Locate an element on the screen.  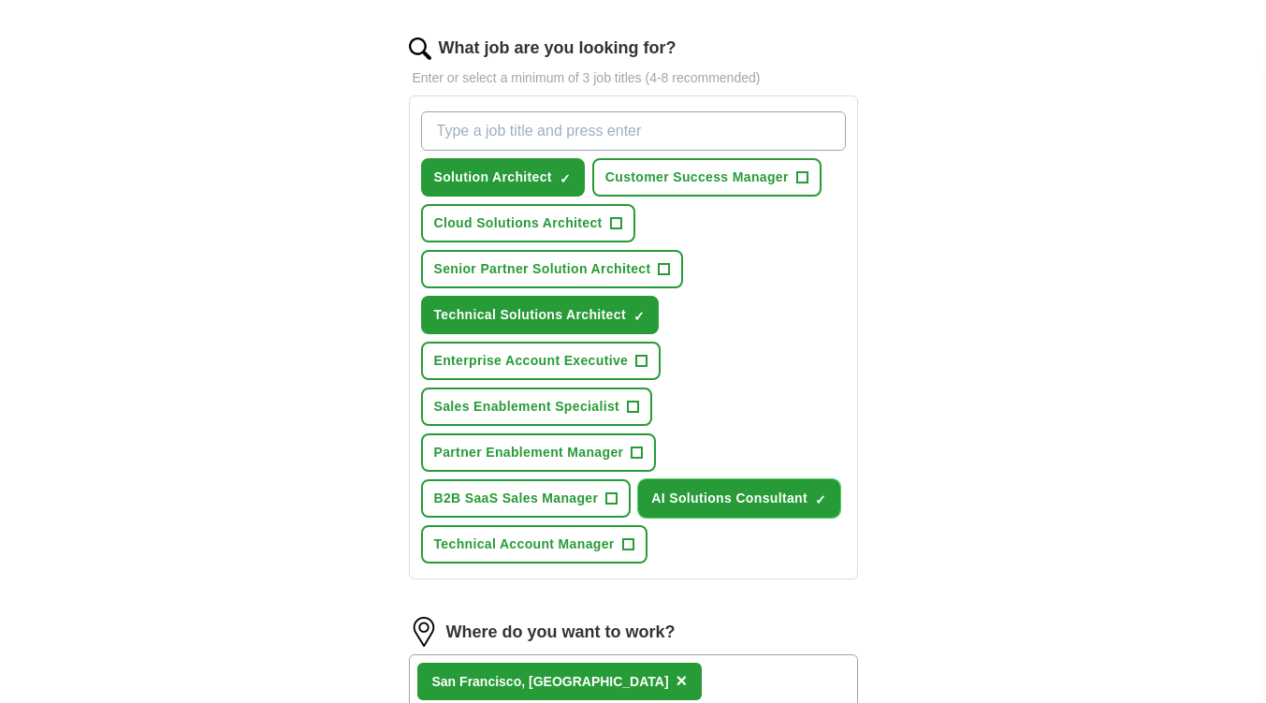
label: What job are you looking for? is located at coordinates (558, 48).